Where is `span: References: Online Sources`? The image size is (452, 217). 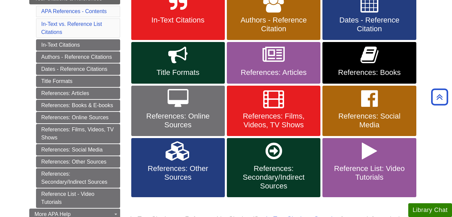
span: References: Online Sources is located at coordinates (178, 121).